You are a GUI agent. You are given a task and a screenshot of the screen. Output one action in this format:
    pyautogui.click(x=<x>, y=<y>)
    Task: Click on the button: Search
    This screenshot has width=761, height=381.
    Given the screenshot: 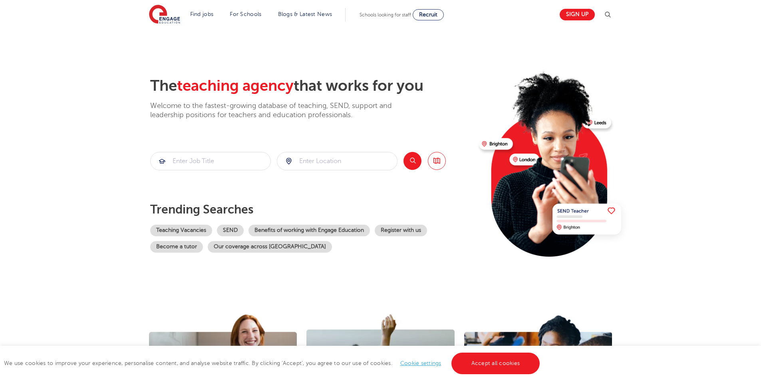 What is the action you would take?
    pyautogui.click(x=412, y=161)
    